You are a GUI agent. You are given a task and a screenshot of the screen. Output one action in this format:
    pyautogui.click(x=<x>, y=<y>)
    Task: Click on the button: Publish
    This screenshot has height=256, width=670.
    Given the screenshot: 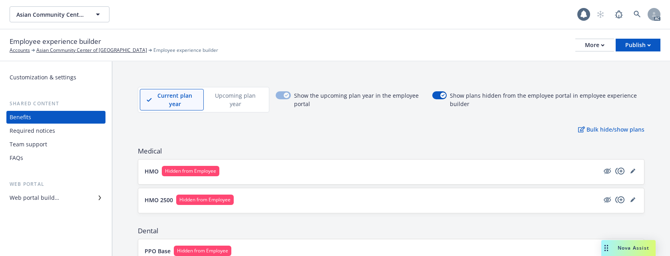 What is the action you would take?
    pyautogui.click(x=638, y=45)
    